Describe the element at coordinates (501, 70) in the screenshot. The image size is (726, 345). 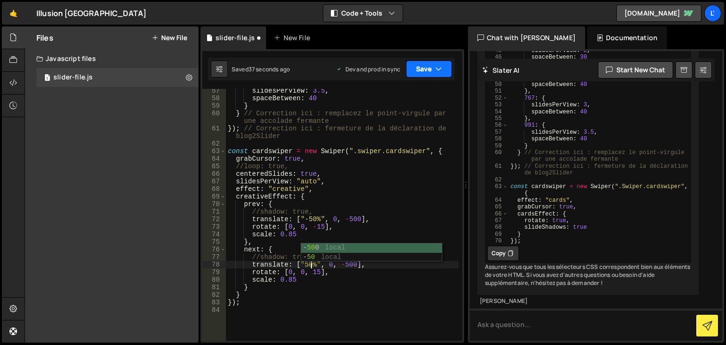
I see `h2: Slater AI` at that location.